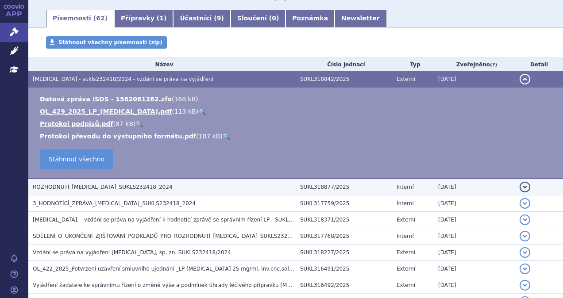  Describe the element at coordinates (344, 220) in the screenshot. I see `td: SUKL318371/2025` at that location.